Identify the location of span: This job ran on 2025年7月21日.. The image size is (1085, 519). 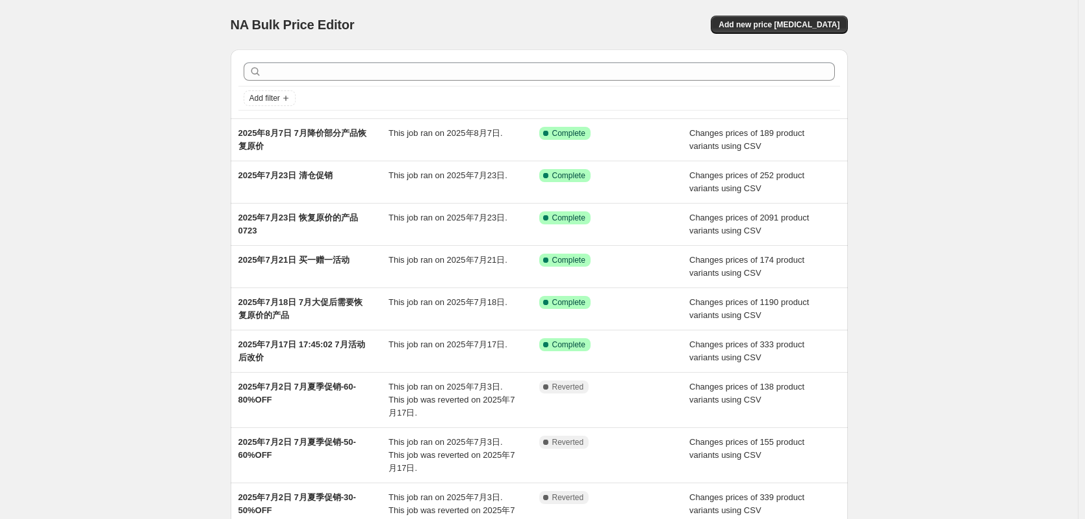
(448, 259).